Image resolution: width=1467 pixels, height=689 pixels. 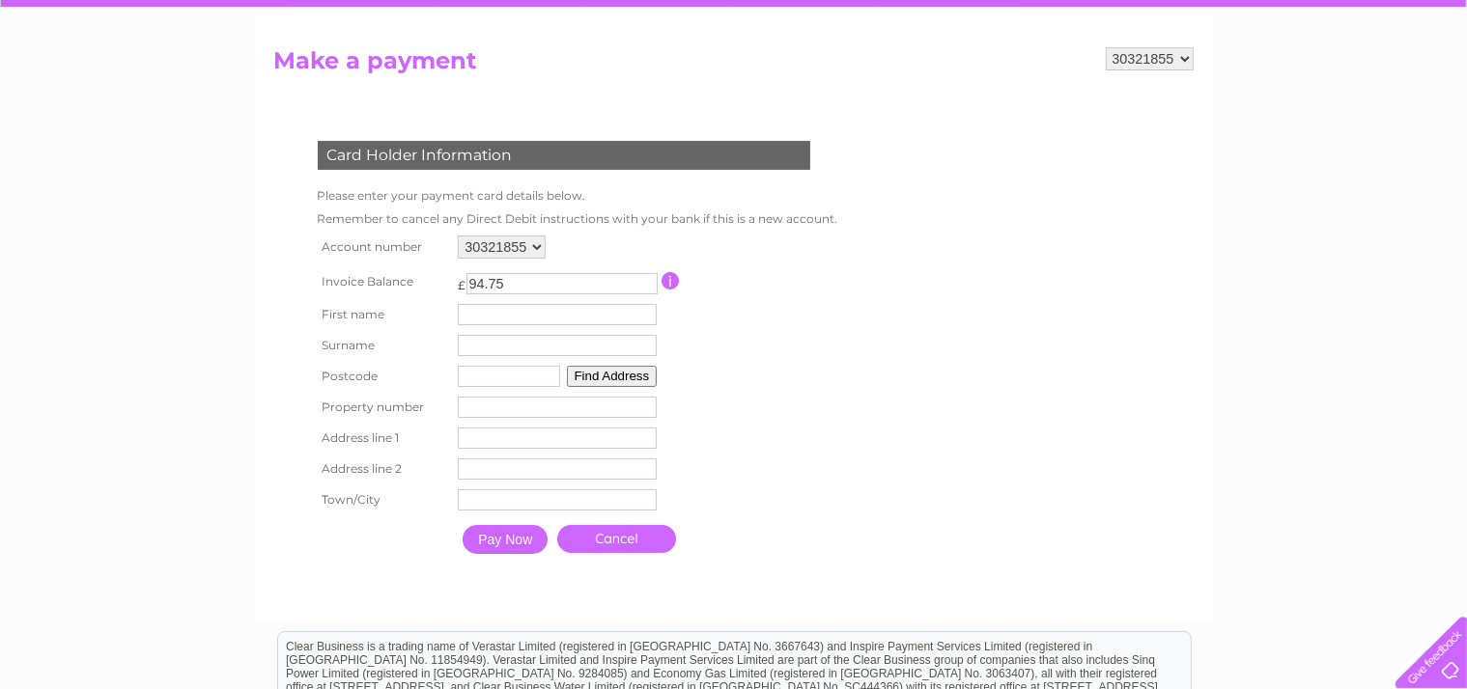 What do you see at coordinates (577, 196) in the screenshot?
I see `td: Please enter your payment card details below.` at bounding box center [577, 196].